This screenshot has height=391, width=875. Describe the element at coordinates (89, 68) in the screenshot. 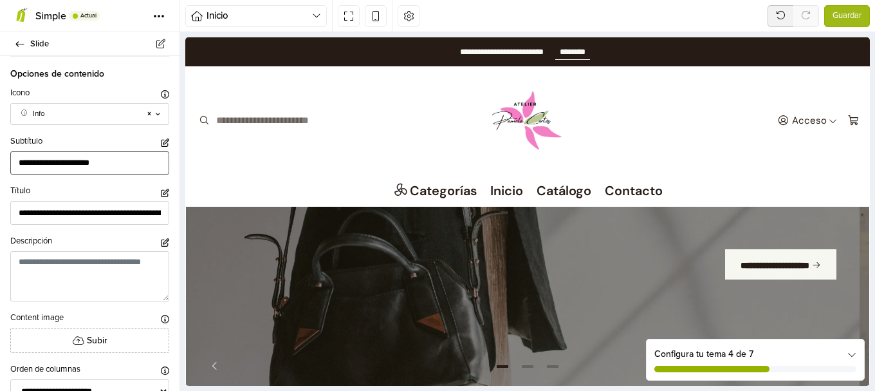

I see `span: Opciones de contenido` at that location.